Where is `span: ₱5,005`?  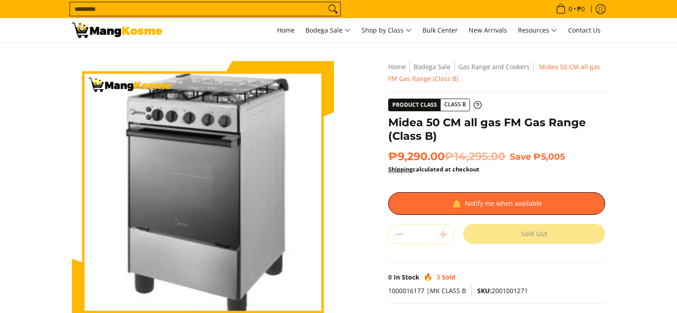 span: ₱5,005 is located at coordinates (549, 156).